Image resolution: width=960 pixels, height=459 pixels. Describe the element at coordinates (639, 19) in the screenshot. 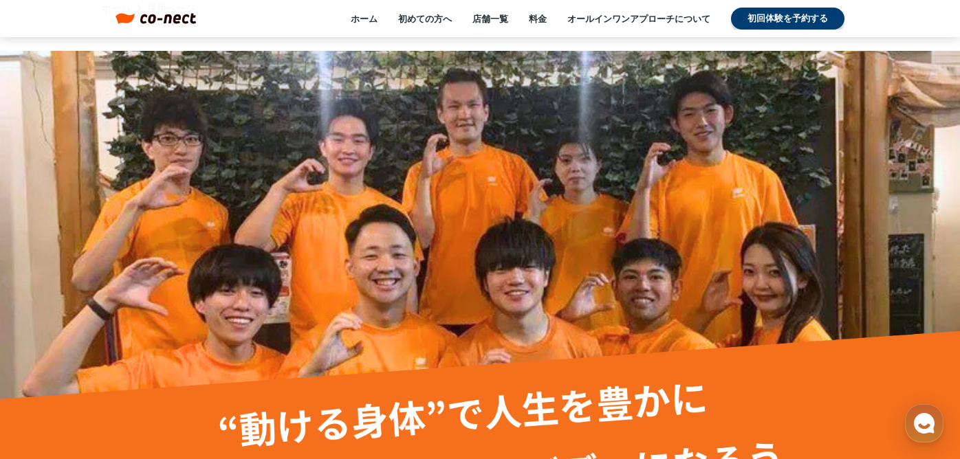

I see `a: オールインワンアプローチについて` at that location.